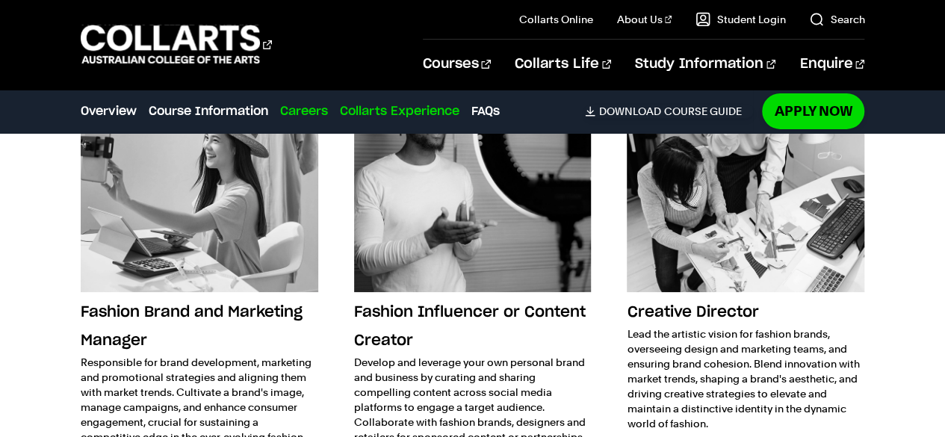 Image resolution: width=945 pixels, height=437 pixels. I want to click on h3: Creative Director, so click(746, 312).